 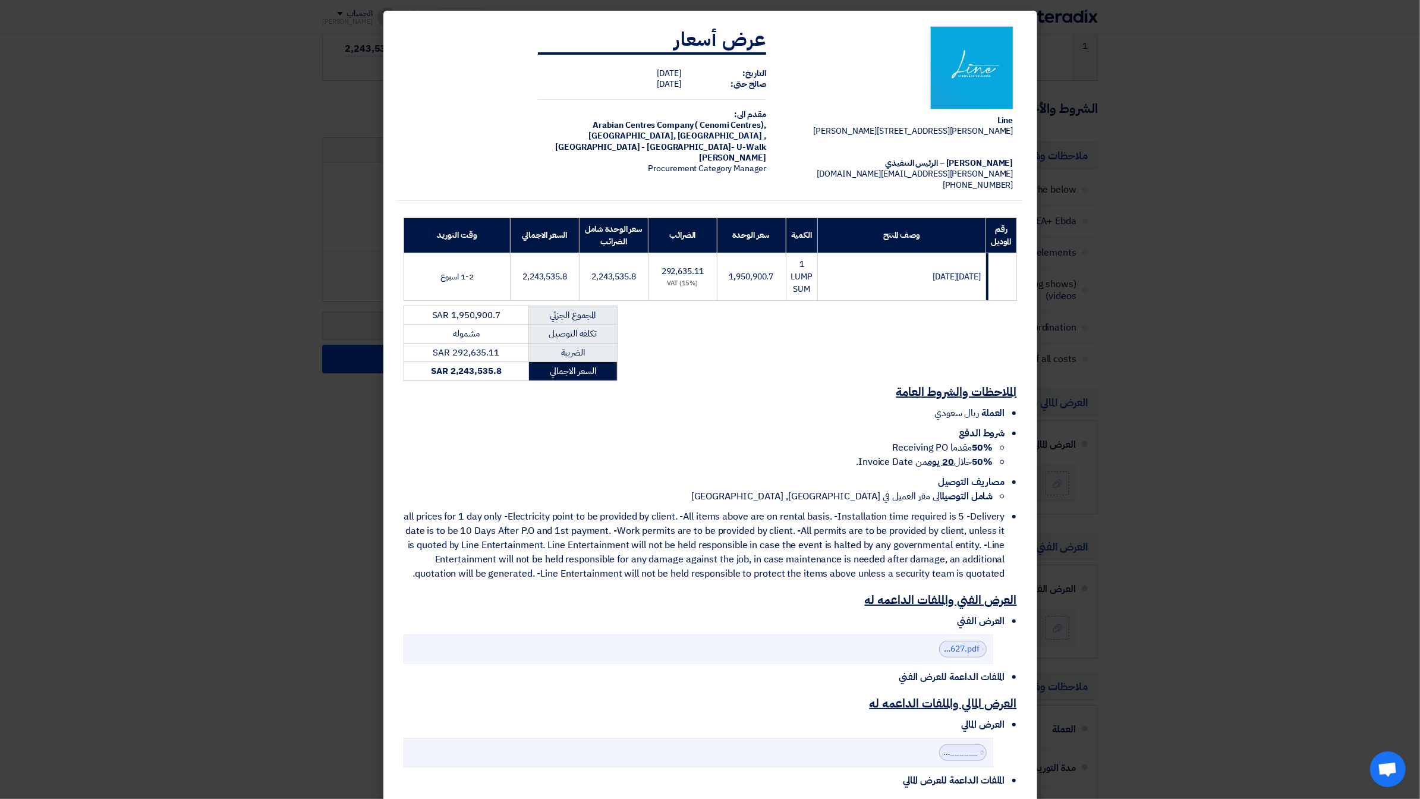 I want to click on span: ريال سعودي, so click(x=957, y=413).